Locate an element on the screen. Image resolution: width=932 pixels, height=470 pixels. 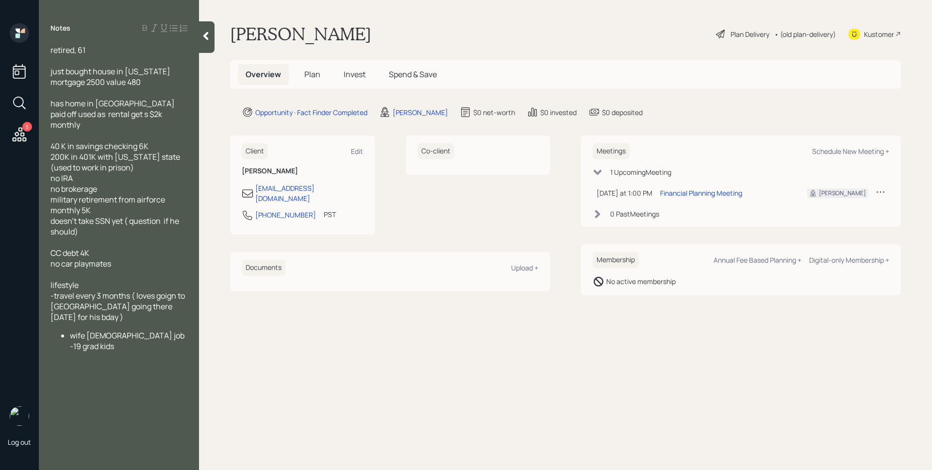
div: Opportunity · Fact Finder Completed is located at coordinates (311, 112).